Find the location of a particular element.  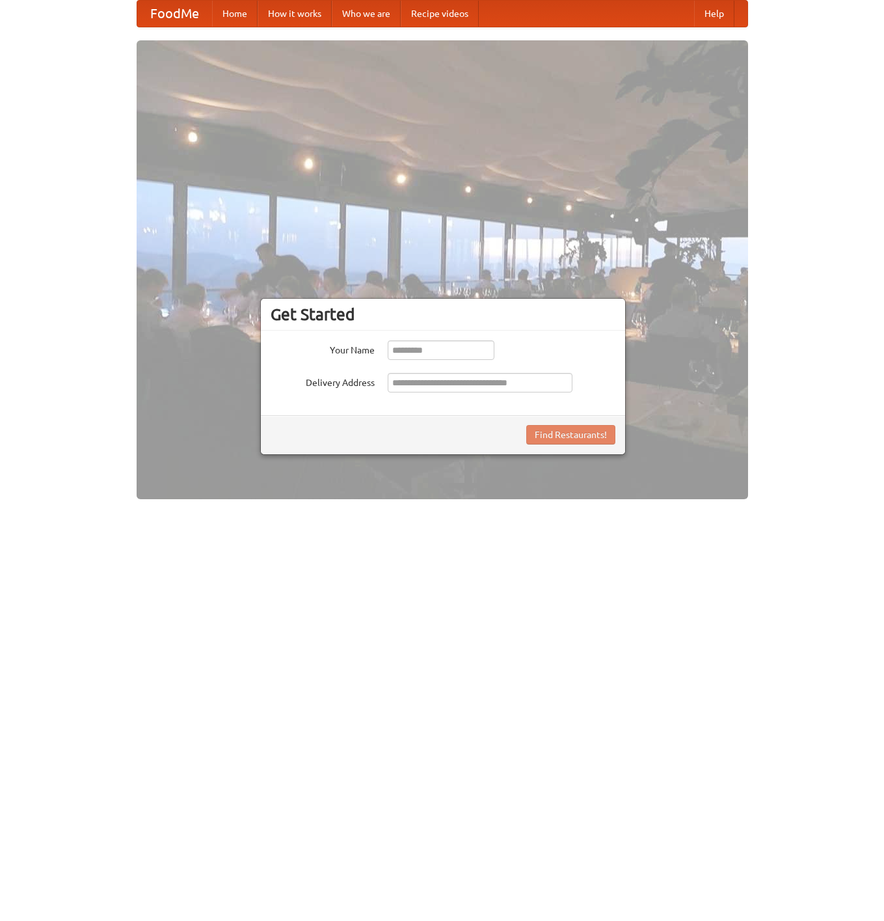

h3: Get Started is located at coordinates (443, 314).